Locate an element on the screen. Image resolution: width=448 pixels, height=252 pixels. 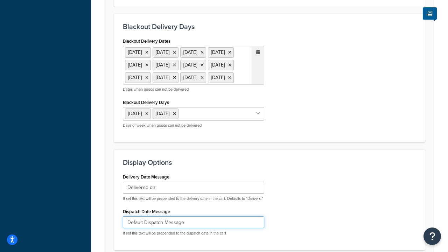
p: If set this text will be prepended to the dispatch date in the cart is located at coordinates (194, 233).